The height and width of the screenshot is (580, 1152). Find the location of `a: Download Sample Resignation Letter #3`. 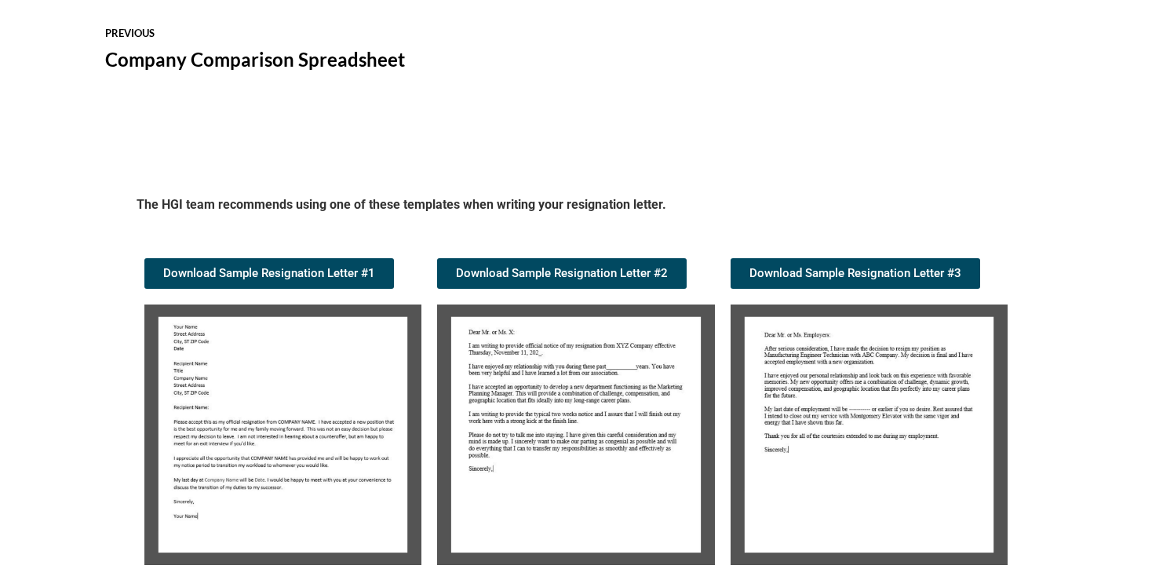

a: Download Sample Resignation Letter #3 is located at coordinates (856, 273).